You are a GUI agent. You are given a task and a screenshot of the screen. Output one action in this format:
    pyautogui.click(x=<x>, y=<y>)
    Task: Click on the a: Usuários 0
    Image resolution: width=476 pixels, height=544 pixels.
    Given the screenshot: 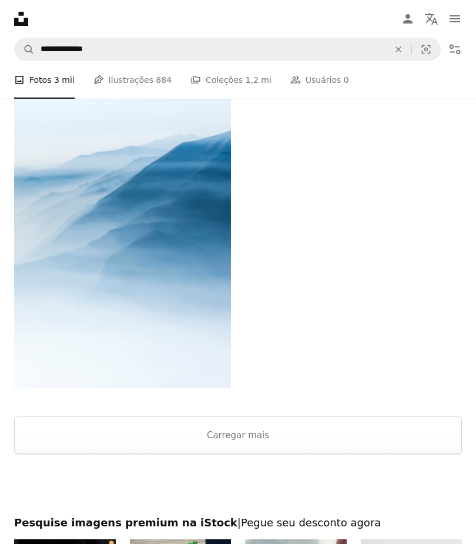 What is the action you would take?
    pyautogui.click(x=320, y=80)
    